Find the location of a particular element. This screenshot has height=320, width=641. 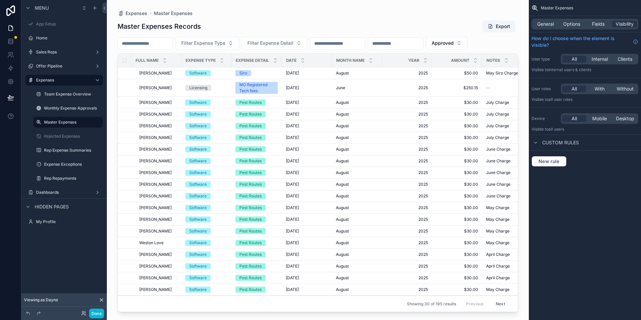

a: Rejected Expenses is located at coordinates (68, 136).